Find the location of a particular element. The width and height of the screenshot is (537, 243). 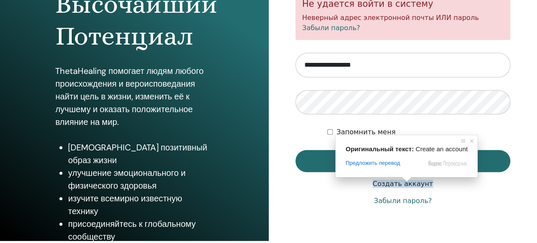

a: Создать аккаунт is located at coordinates (403, 184).